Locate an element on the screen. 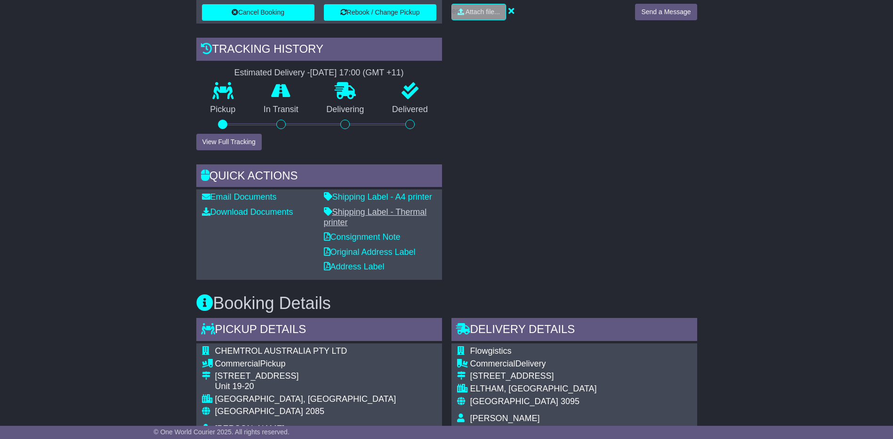  p: Delivering is located at coordinates (346, 110).